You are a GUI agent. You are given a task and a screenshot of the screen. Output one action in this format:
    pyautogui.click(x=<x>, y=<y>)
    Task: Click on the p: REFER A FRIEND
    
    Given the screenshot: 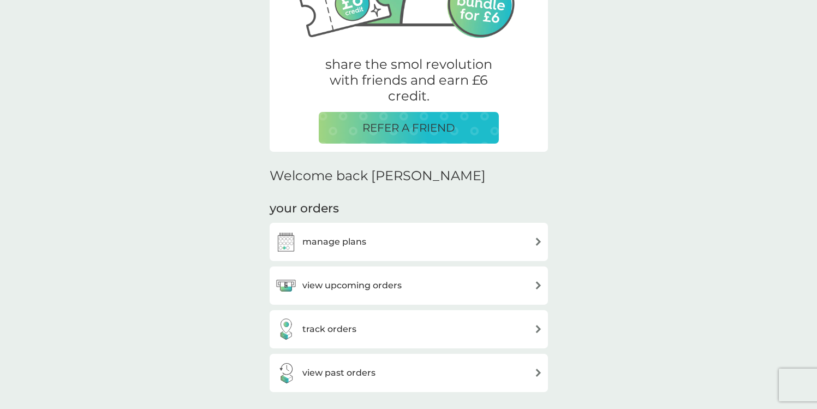 What is the action you would take?
    pyautogui.click(x=409, y=128)
    